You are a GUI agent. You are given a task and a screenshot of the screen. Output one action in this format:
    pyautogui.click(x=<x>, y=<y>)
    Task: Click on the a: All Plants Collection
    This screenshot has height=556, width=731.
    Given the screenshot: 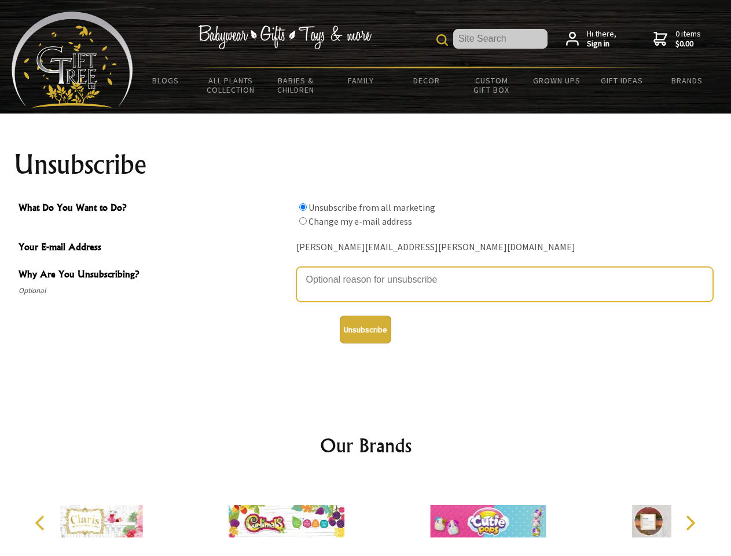 What is the action you would take?
    pyautogui.click(x=231, y=85)
    